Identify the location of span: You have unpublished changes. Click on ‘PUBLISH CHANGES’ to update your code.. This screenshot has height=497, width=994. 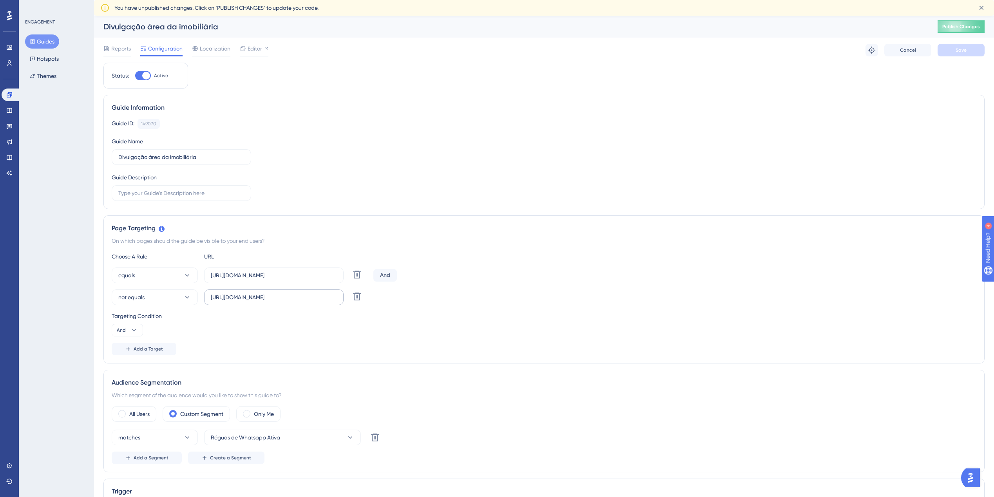
(216, 8).